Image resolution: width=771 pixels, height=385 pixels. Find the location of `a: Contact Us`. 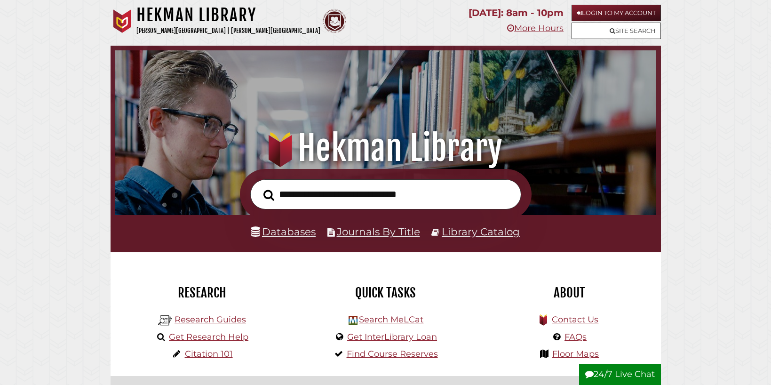

a: Contact Us is located at coordinates (575, 319).